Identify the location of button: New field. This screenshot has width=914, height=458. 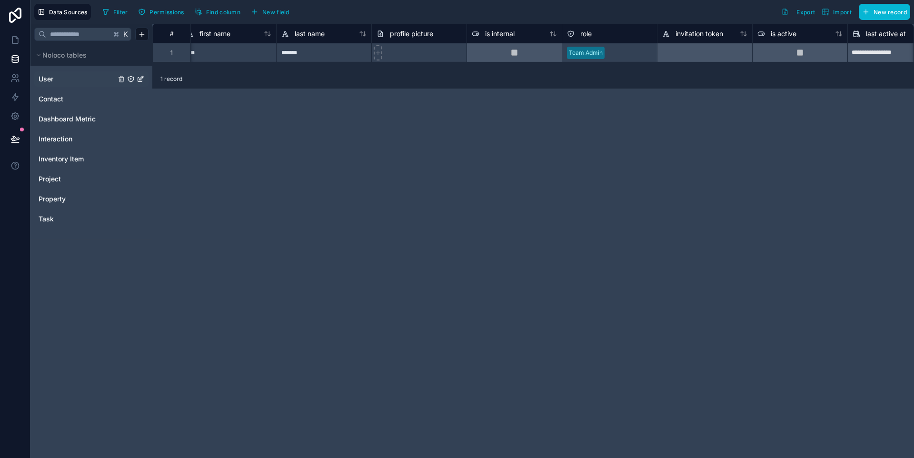
(270, 12).